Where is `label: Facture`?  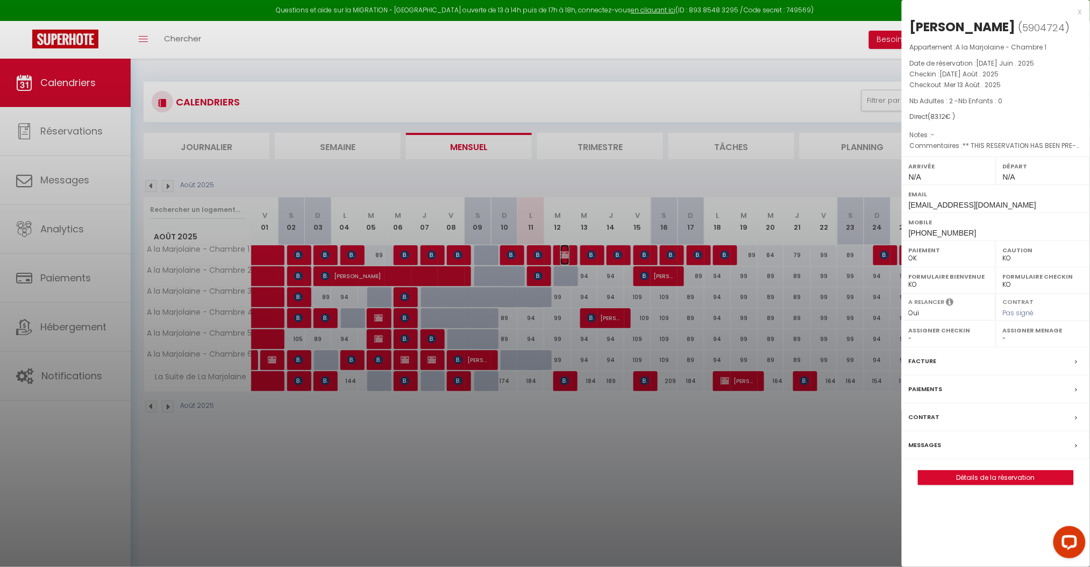 label: Facture is located at coordinates (923, 361).